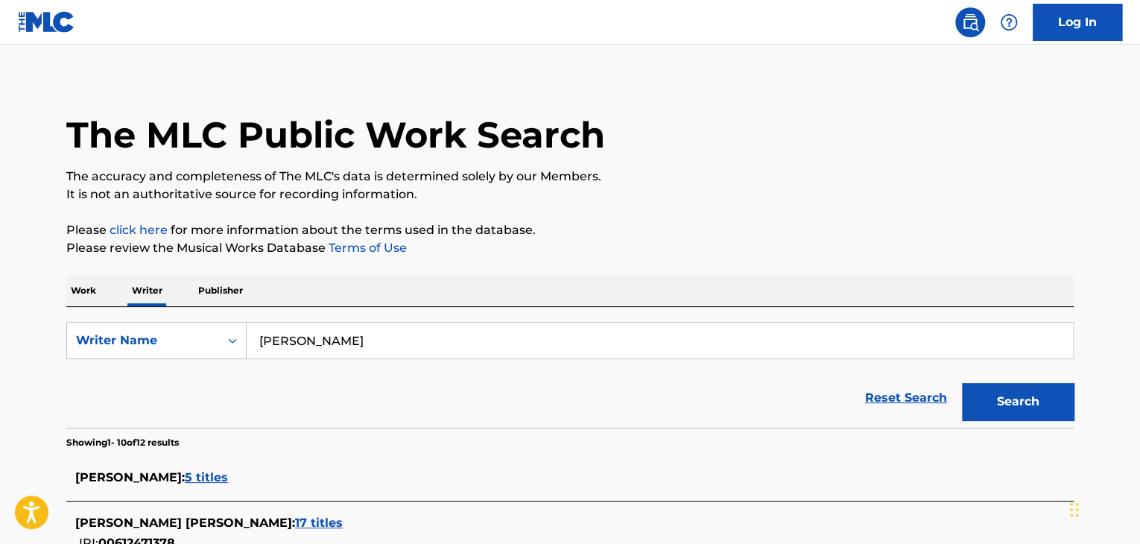 This screenshot has height=544, width=1140. Describe the element at coordinates (1018, 402) in the screenshot. I see `button: Search` at that location.